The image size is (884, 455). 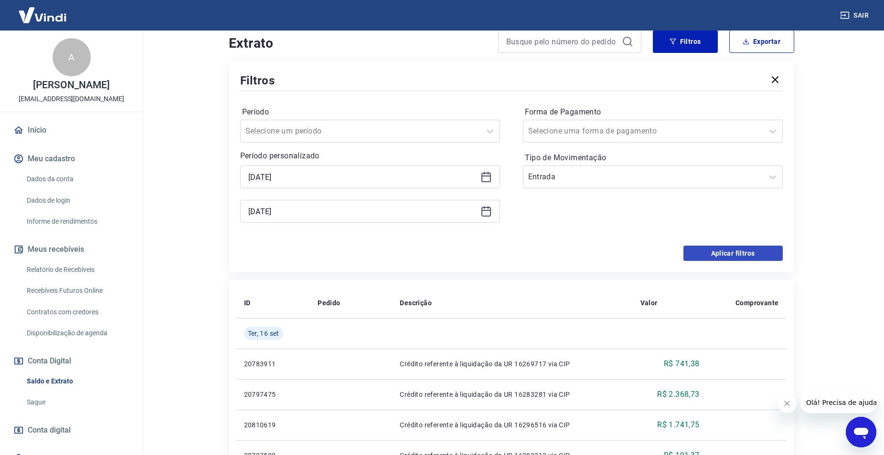 What do you see at coordinates (273, 364) in the screenshot?
I see `p: 20783911` at bounding box center [273, 364].